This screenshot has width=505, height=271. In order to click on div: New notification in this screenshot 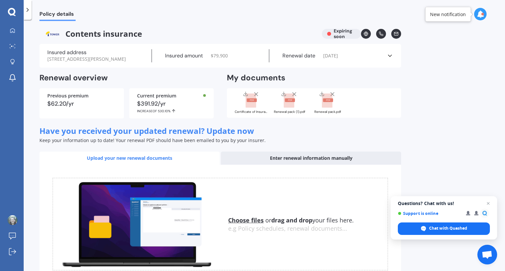, I will do `click(448, 14)`.